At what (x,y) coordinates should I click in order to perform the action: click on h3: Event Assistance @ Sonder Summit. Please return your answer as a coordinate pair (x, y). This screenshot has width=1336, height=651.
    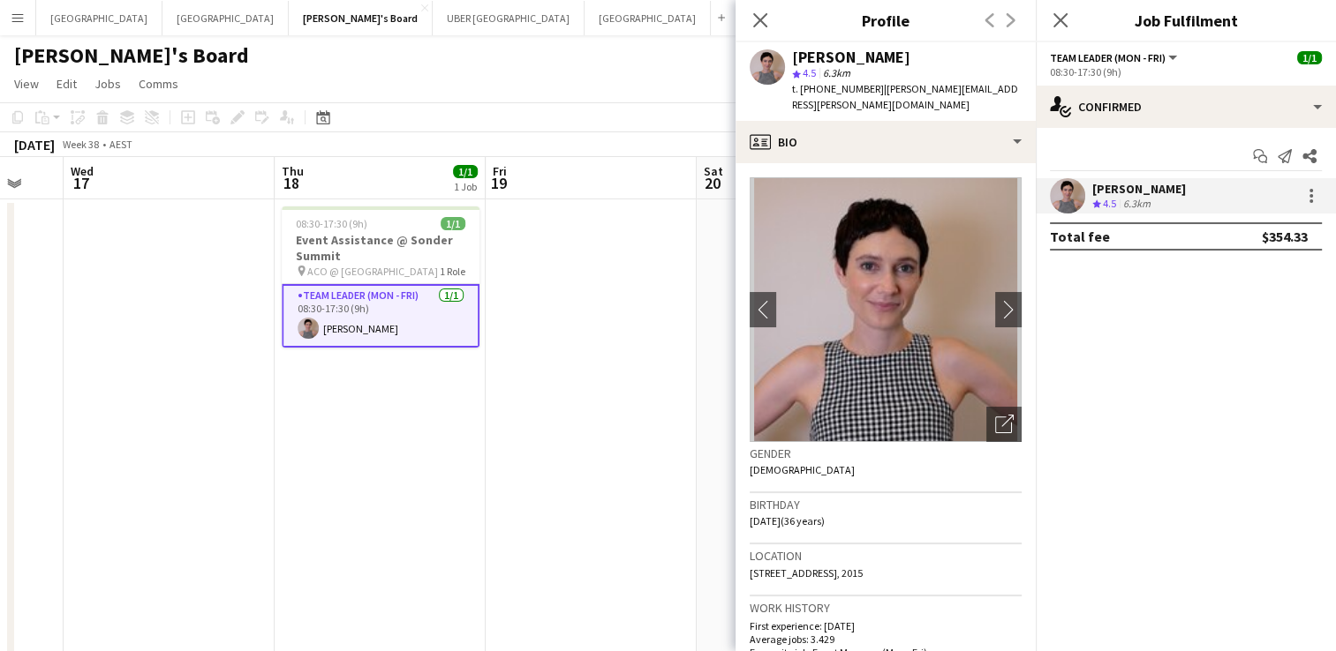
    Looking at the image, I should click on (380, 248).